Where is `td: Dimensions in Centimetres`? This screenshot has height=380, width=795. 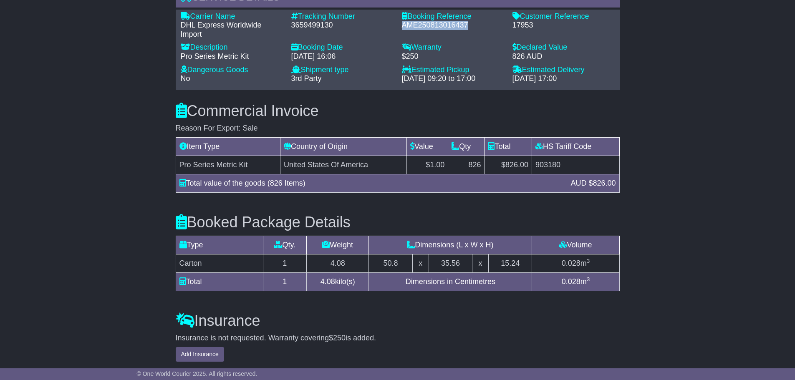
td: Dimensions in Centimetres is located at coordinates (450, 282).